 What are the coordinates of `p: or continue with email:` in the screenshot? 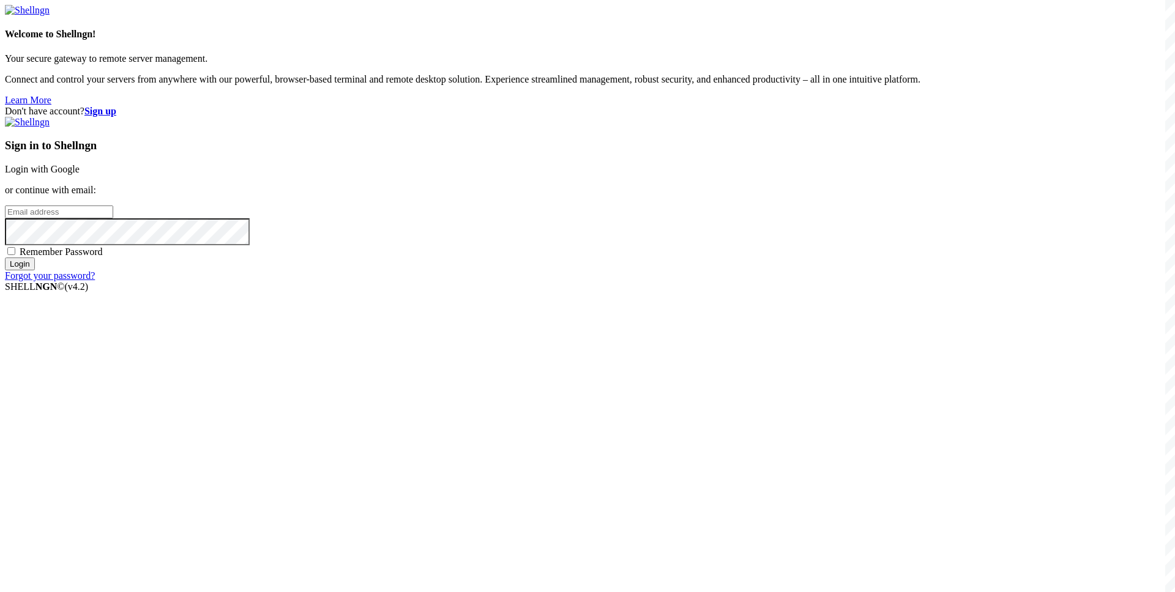 It's located at (587, 190).